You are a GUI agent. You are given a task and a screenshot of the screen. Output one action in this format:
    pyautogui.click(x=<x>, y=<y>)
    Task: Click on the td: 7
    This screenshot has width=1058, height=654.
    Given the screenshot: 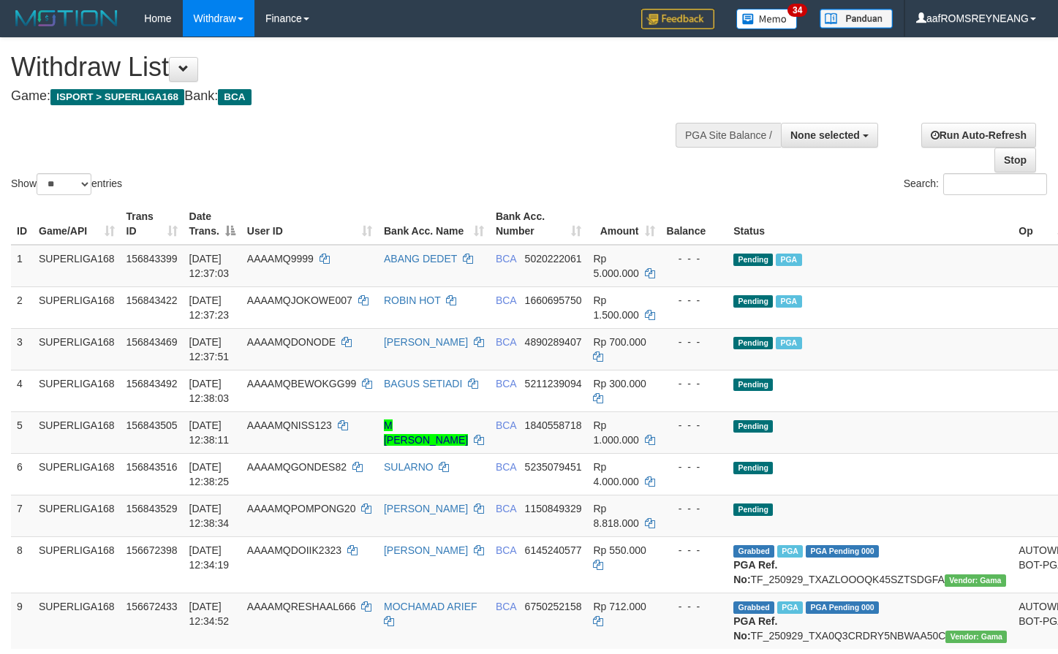 What is the action you would take?
    pyautogui.click(x=22, y=515)
    